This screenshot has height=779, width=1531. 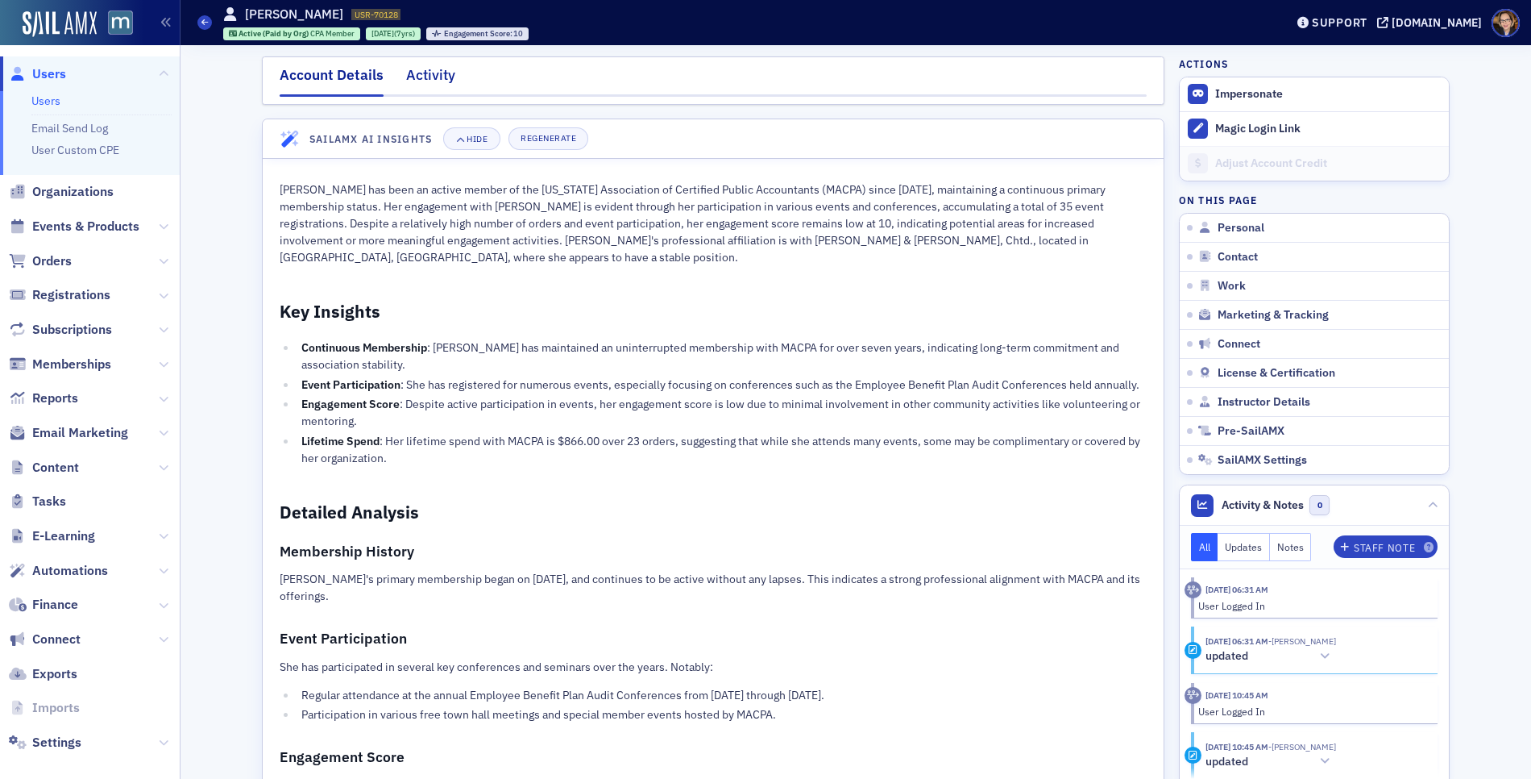 What do you see at coordinates (43, 674) in the screenshot?
I see `a: Exports` at bounding box center [43, 674].